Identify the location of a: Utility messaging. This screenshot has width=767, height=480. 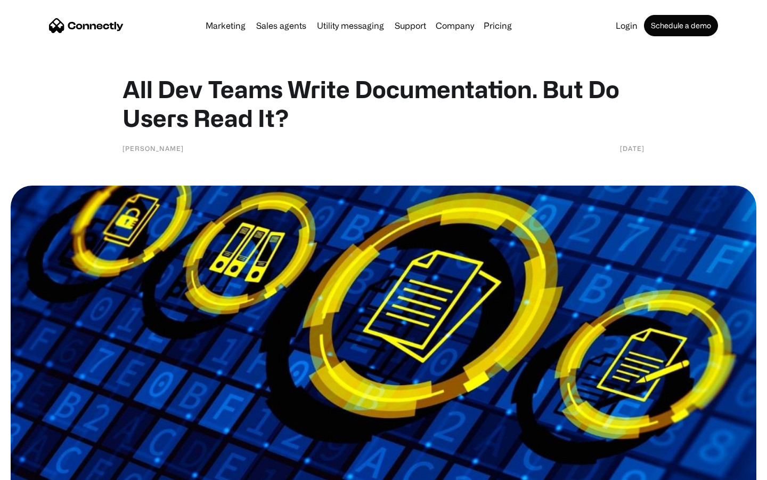
(351, 26).